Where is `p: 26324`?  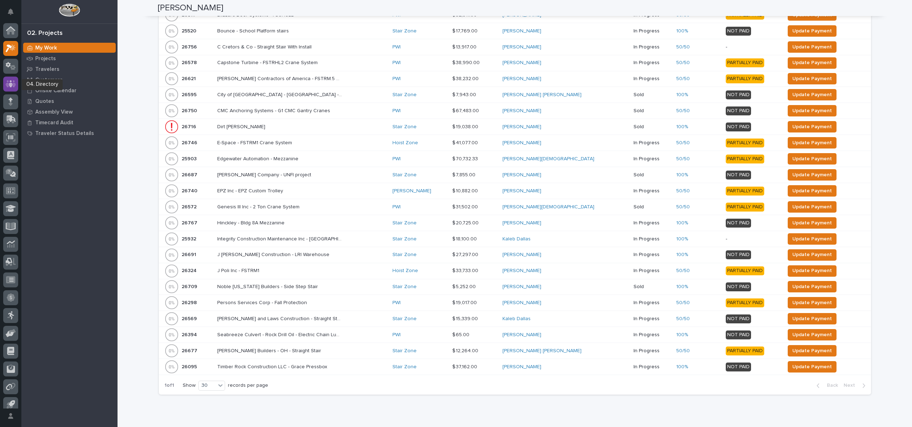 p: 26324 is located at coordinates (190, 270).